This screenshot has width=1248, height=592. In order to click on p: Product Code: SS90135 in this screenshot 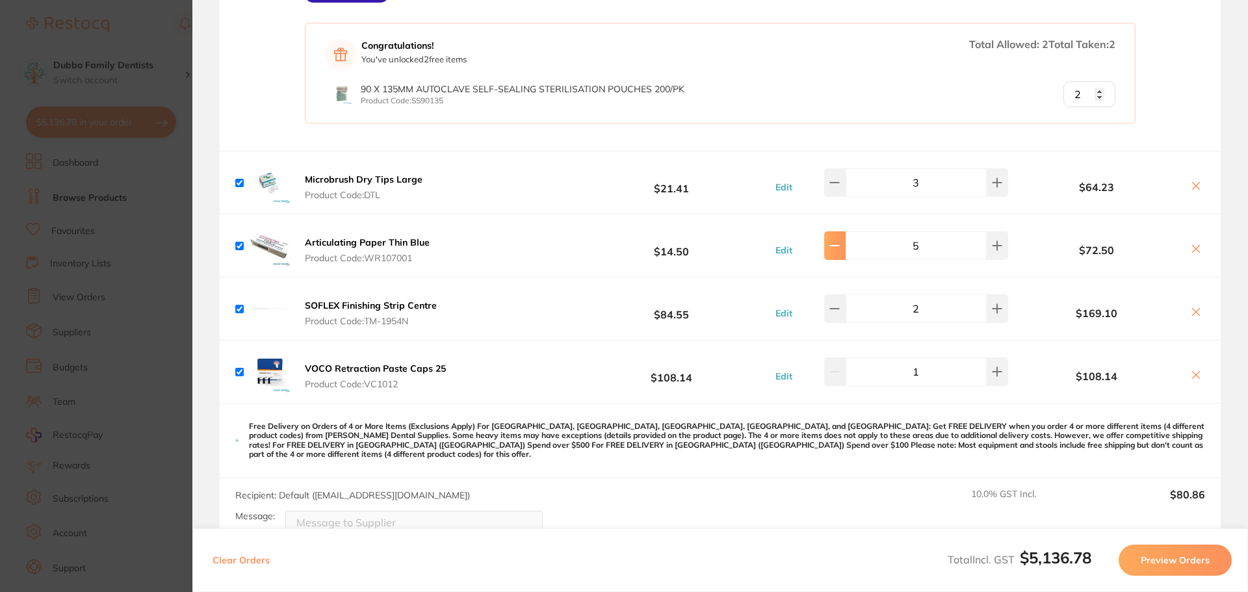, I will do `click(523, 101)`.